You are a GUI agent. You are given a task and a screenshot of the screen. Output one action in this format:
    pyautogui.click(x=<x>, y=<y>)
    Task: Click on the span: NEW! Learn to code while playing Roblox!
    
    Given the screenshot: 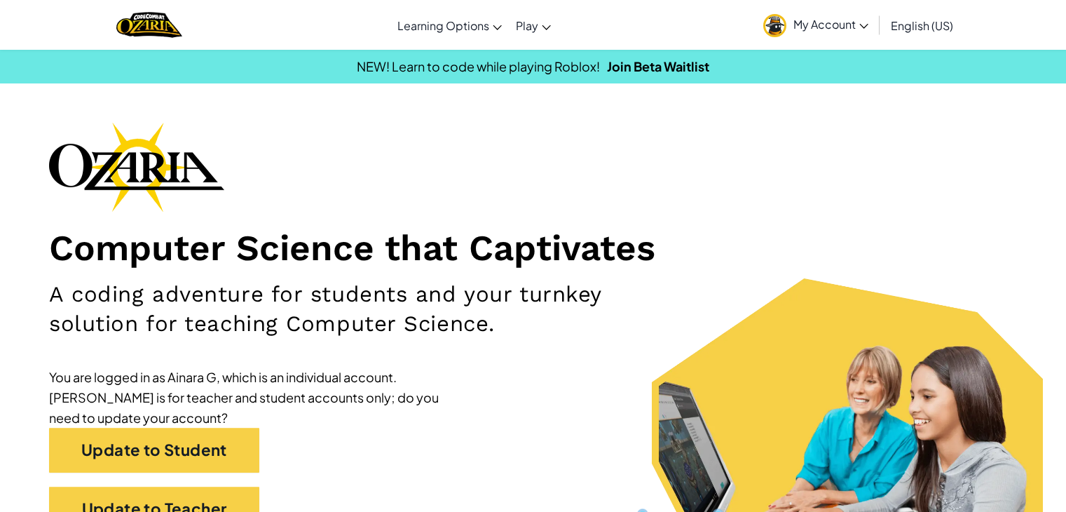 What is the action you would take?
    pyautogui.click(x=478, y=66)
    